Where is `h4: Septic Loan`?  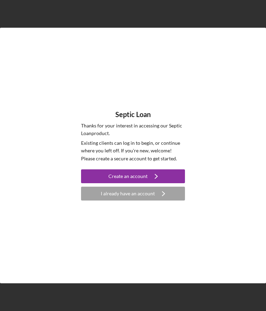
h4: Septic Loan is located at coordinates (133, 114).